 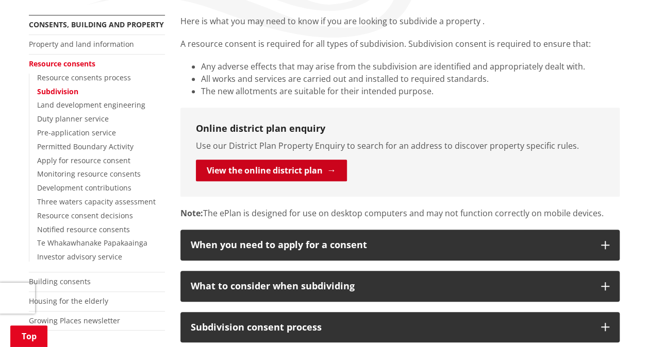 What do you see at coordinates (400, 245) in the screenshot?
I see `button: When you need to apply for a consent` at bounding box center [400, 245].